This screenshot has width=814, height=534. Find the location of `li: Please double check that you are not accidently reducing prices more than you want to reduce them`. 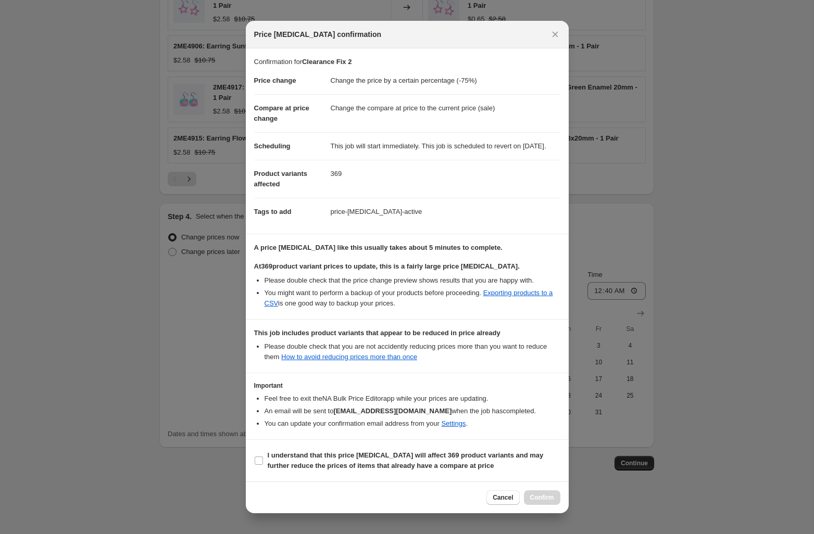

li: Please double check that you are not accidently reducing prices more than you want to reduce them is located at coordinates (413, 352).